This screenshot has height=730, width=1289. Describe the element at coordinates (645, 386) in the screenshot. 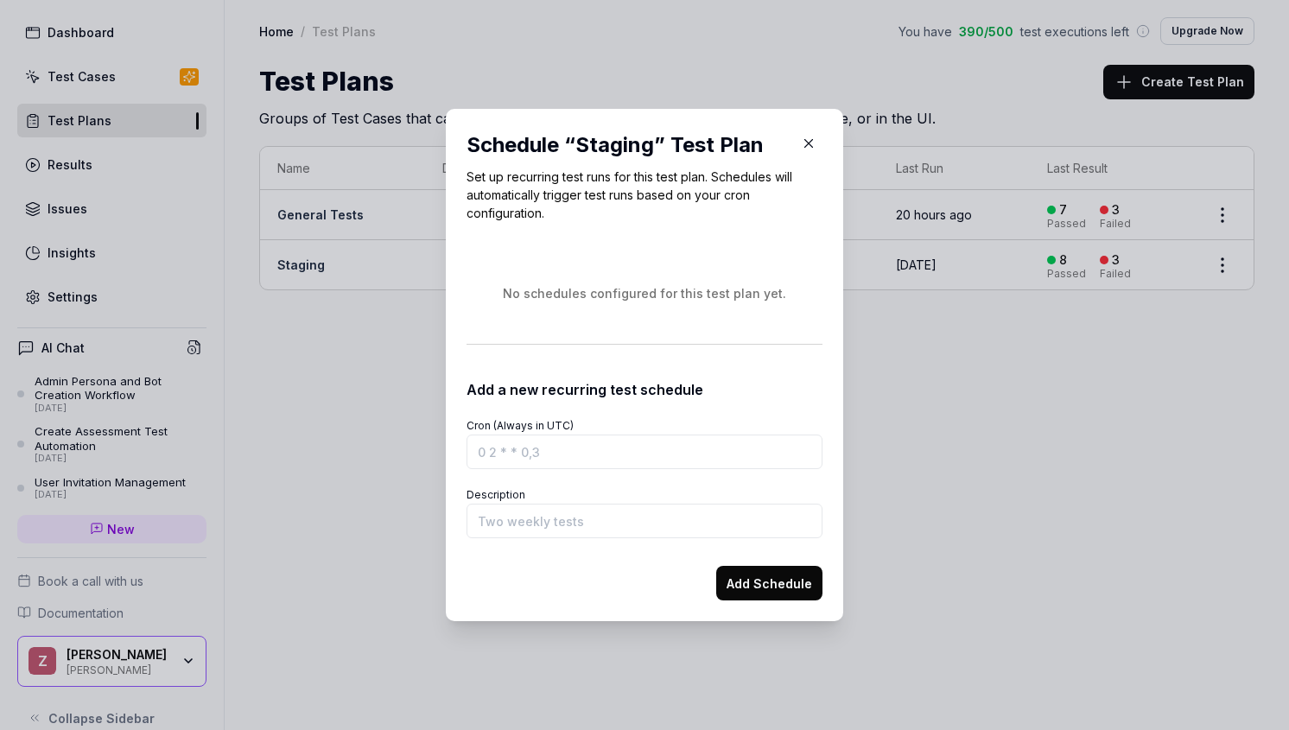

I see `div: Add a new recurring test schedule` at that location.